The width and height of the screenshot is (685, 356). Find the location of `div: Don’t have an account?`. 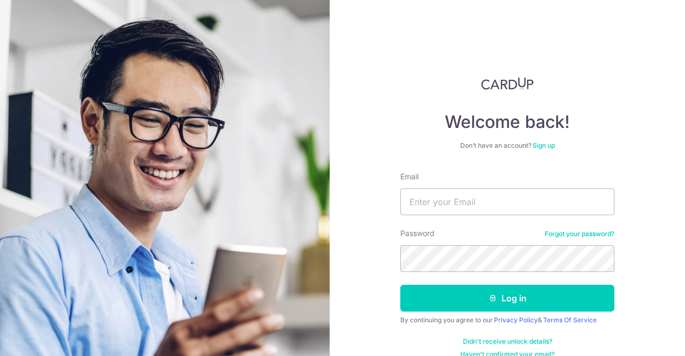

div: Don’t have an account? is located at coordinates (508, 146).